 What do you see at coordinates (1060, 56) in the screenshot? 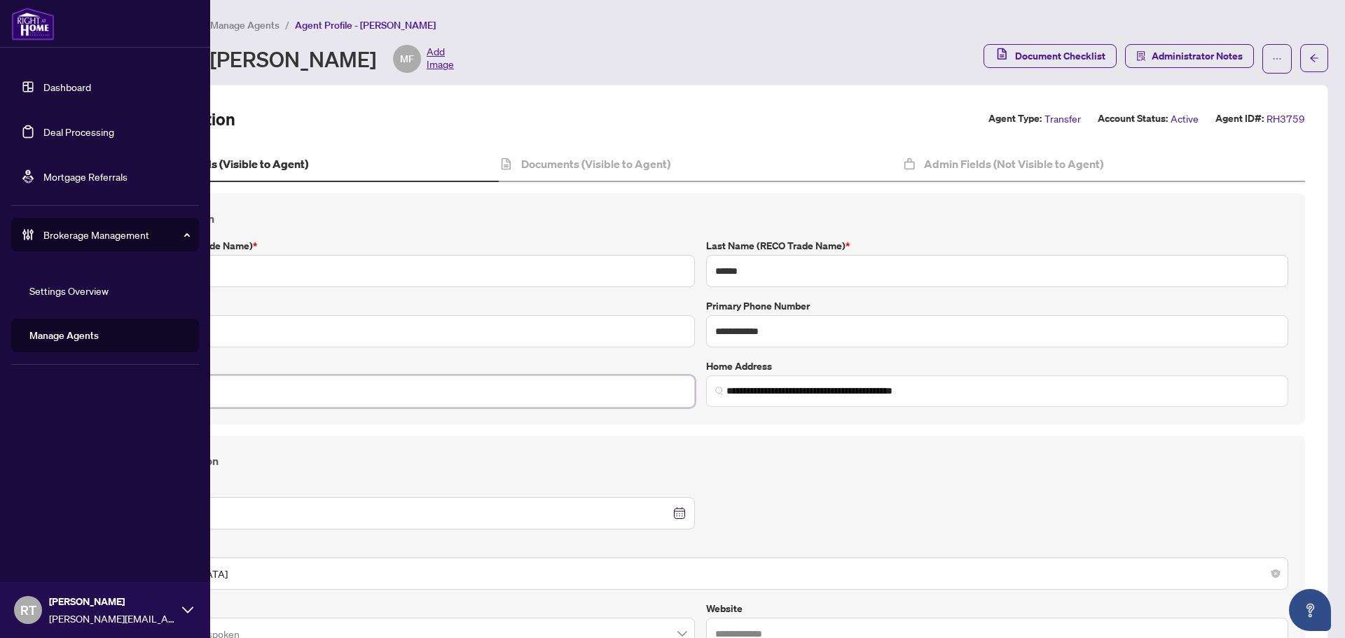
I see `span: Document Checklist` at bounding box center [1060, 56].